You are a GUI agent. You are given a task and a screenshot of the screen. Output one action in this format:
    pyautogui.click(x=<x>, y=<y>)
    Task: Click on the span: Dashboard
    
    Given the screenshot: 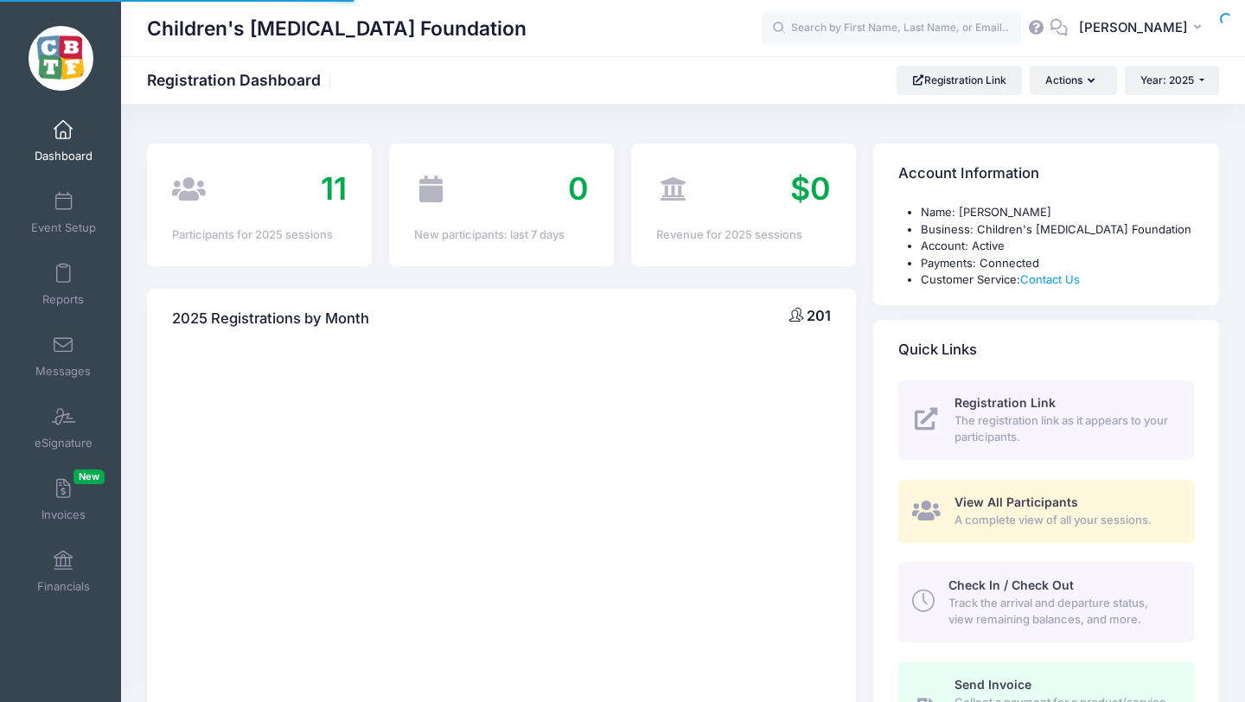 What is the action you would take?
    pyautogui.click(x=63, y=156)
    